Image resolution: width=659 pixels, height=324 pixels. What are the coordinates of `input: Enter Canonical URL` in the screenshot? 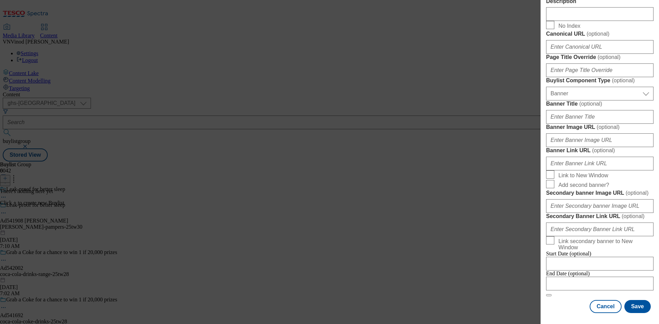 It's located at (599, 47).